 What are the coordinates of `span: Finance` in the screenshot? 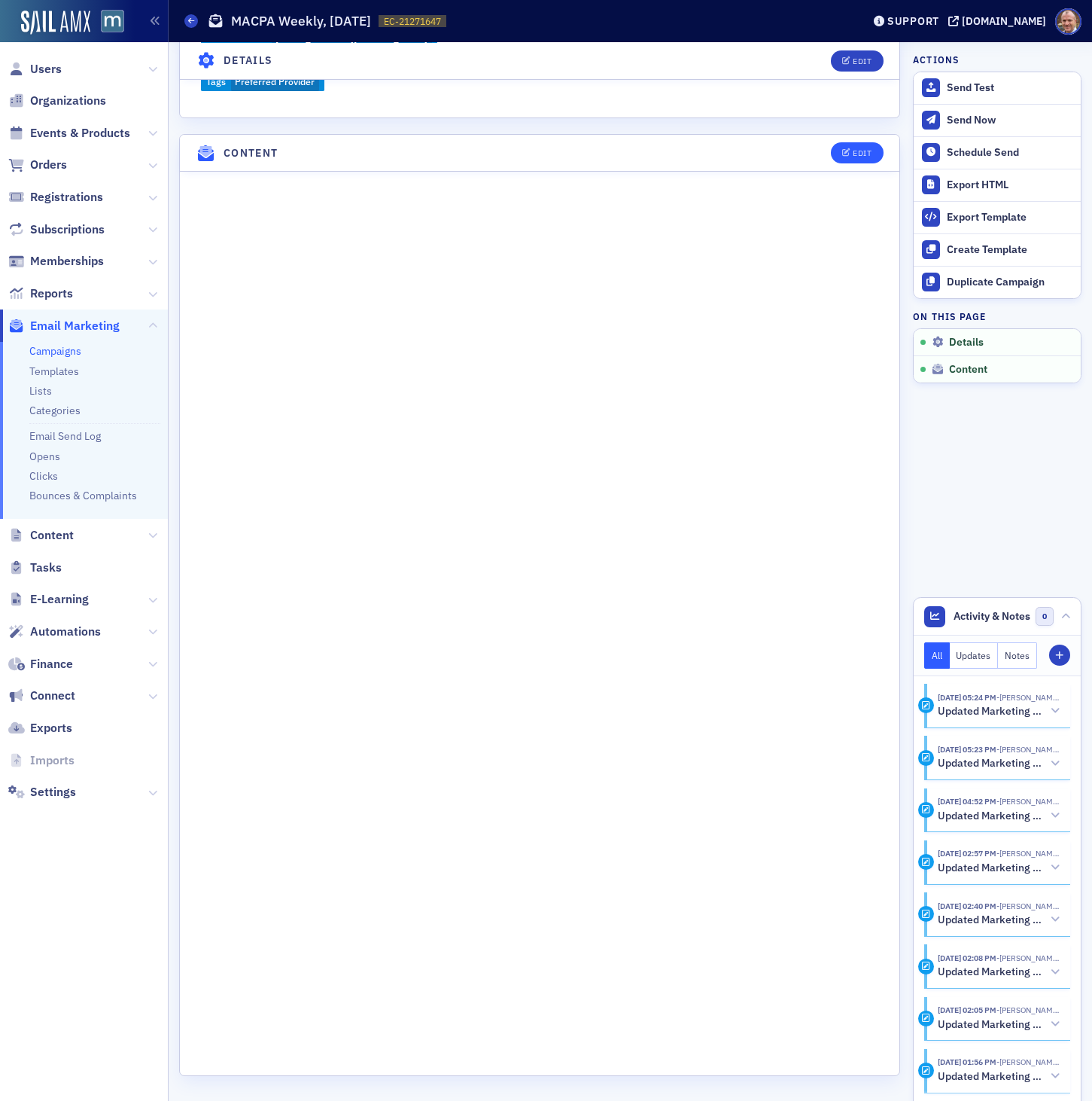 It's located at (51, 664).